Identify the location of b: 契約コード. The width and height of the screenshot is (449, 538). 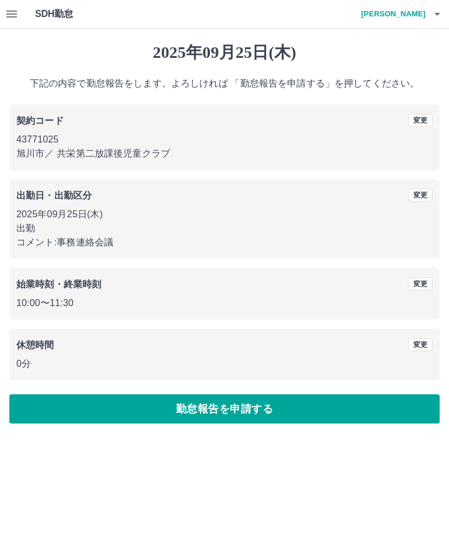
(40, 120).